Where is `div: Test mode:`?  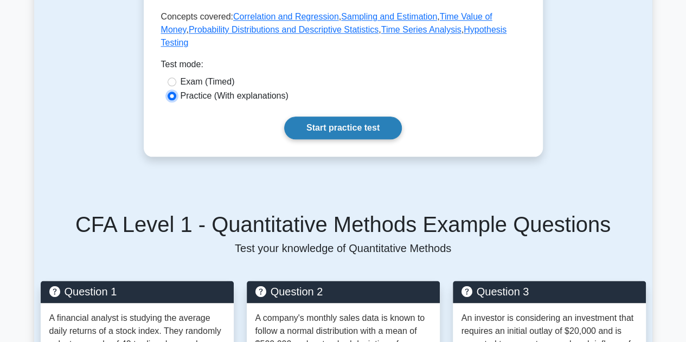
div: Test mode: is located at coordinates (343, 67).